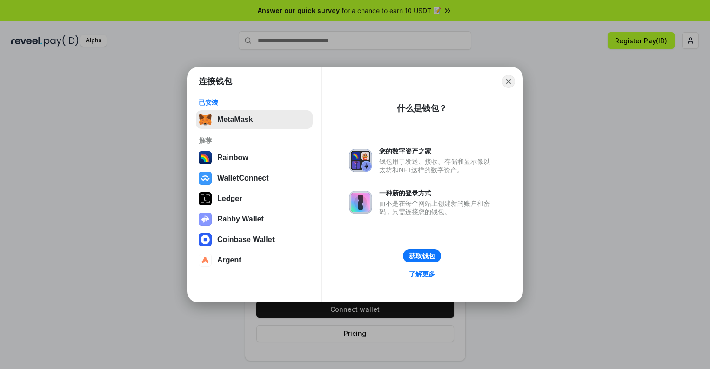 Image resolution: width=710 pixels, height=369 pixels. I want to click on img: svg+xml,%3Csvg%20width%3D%22120%22%20height%3D%22120%22%20viewBox%3D%220%200%20120%20120%22%20fil..., so click(205, 158).